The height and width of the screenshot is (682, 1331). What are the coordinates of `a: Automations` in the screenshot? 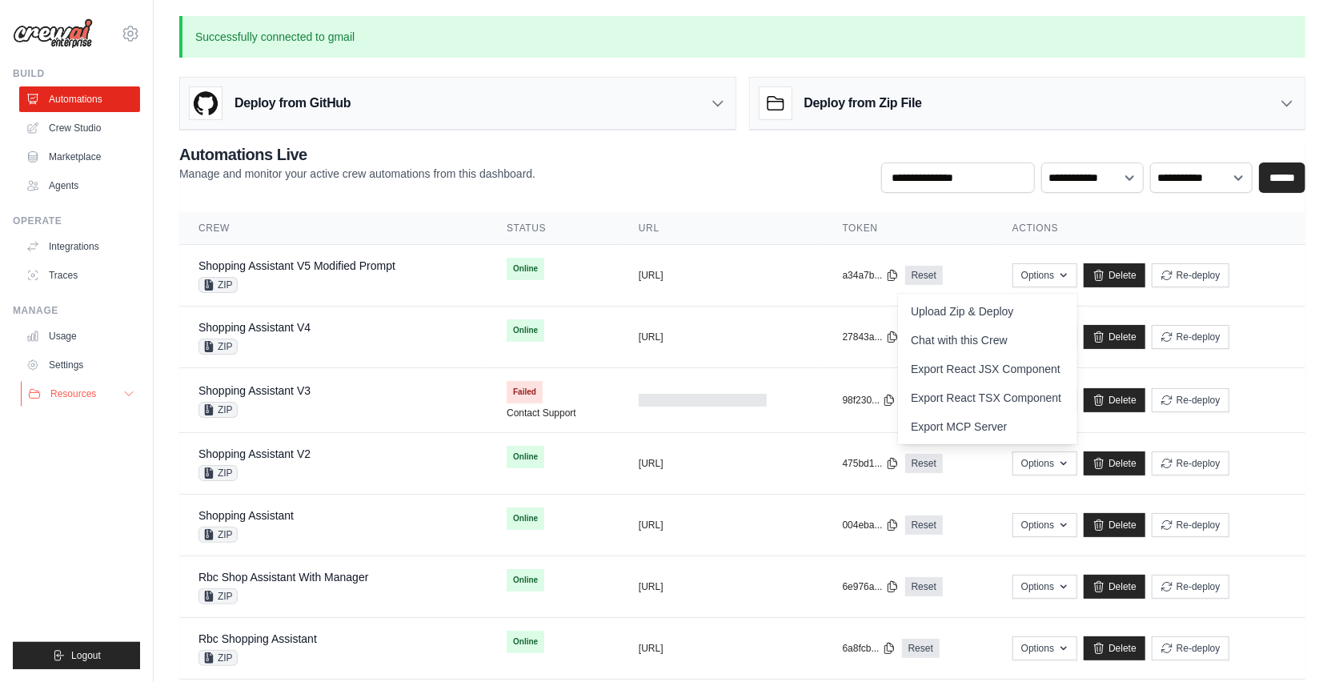 It's located at (79, 99).